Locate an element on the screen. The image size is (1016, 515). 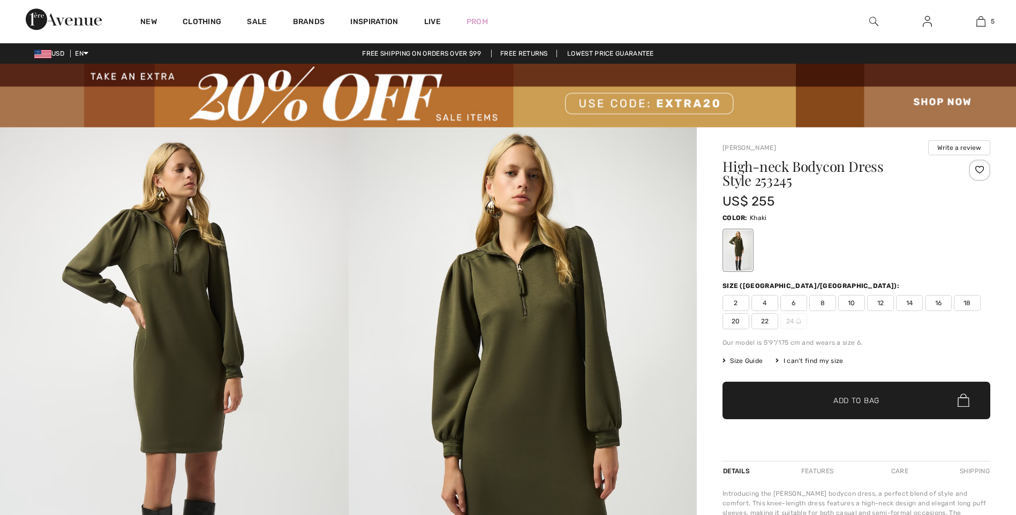
div: Details is located at coordinates (738, 471).